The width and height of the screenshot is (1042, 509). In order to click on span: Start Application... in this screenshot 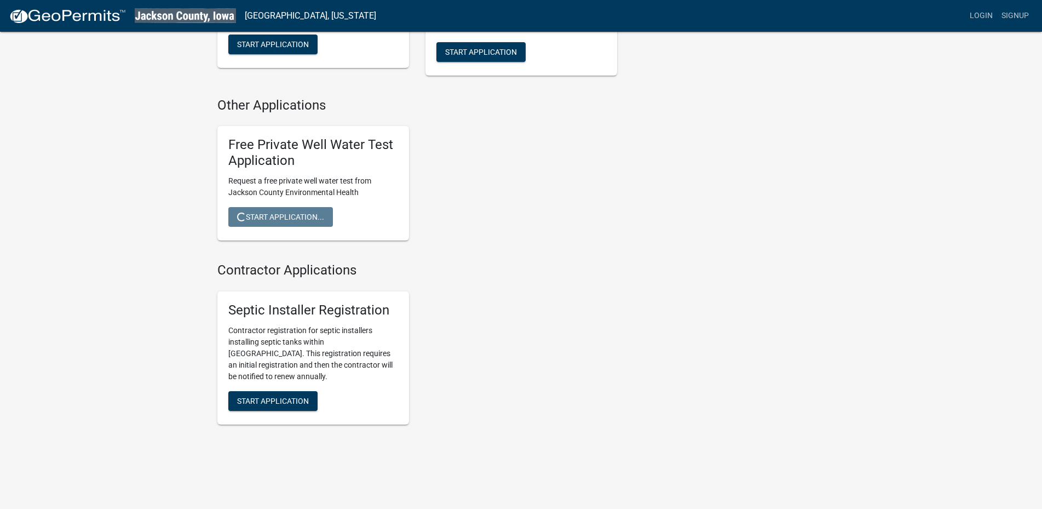, I will do `click(280, 216)`.